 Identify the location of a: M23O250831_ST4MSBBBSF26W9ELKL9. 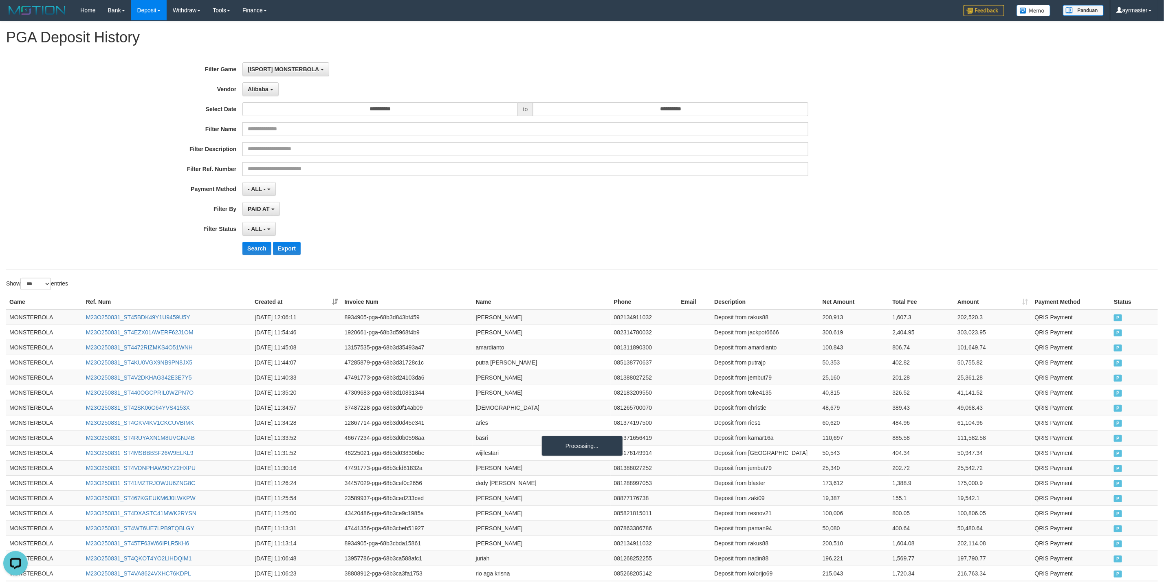
(140, 453).